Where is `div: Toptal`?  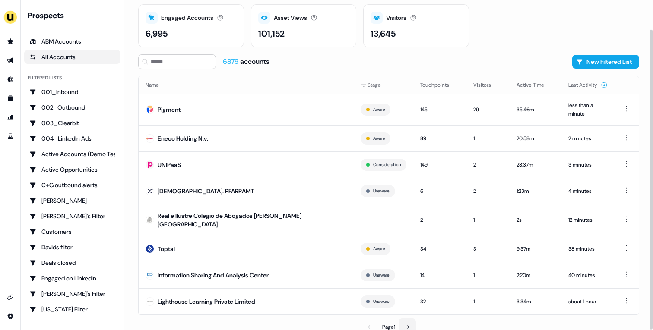 div: Toptal is located at coordinates (166, 249).